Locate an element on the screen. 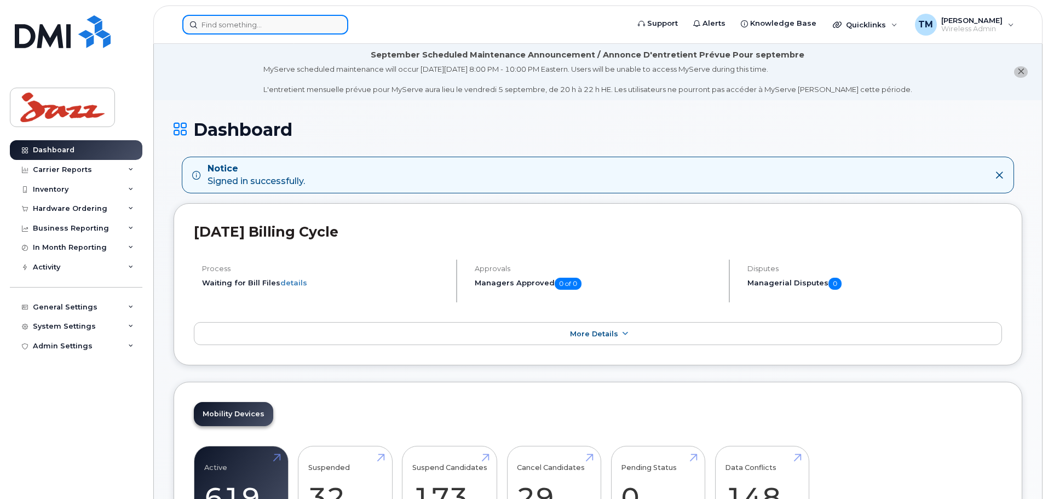 The width and height of the screenshot is (1048, 499). h5: Managerial Disputes is located at coordinates (875, 284).